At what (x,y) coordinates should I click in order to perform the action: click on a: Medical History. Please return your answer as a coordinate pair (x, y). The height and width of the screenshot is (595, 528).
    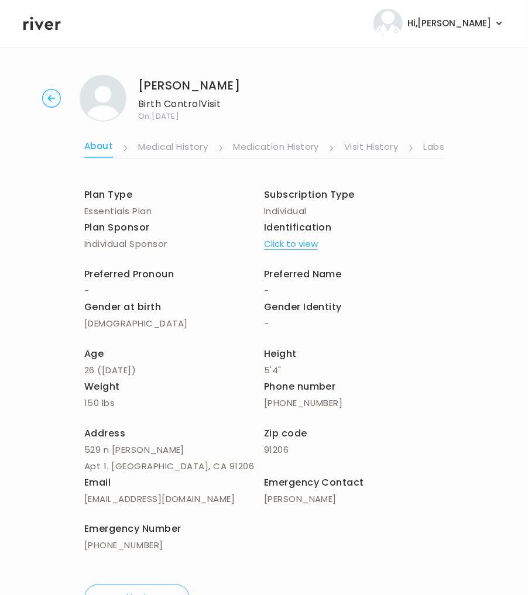
    Looking at the image, I should click on (173, 148).